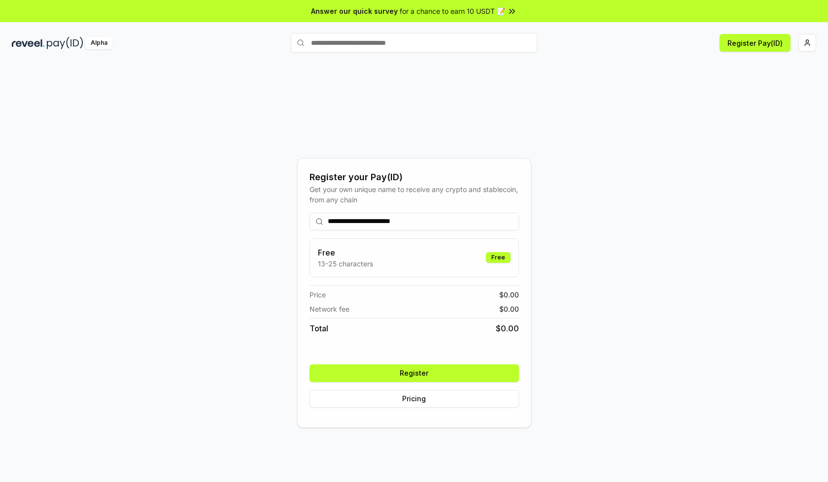 The width and height of the screenshot is (828, 482). I want to click on p: 13-25 characters, so click(345, 264).